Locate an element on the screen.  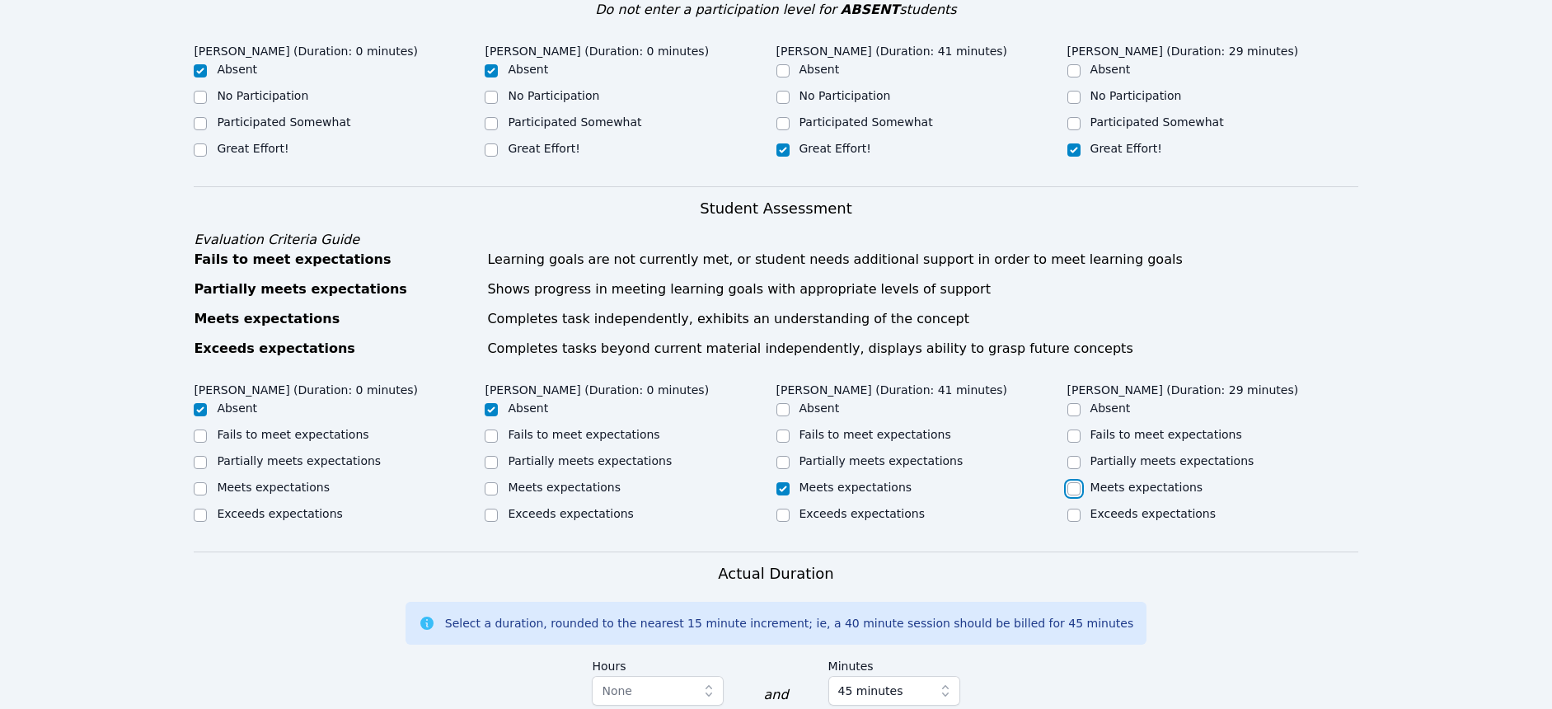
label: Minutes is located at coordinates (894, 664).